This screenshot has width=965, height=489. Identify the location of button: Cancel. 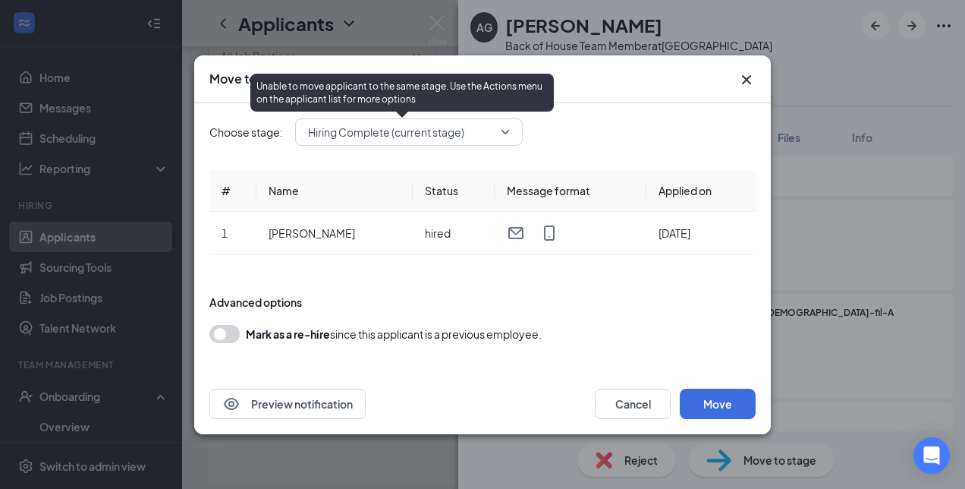
(633, 404).